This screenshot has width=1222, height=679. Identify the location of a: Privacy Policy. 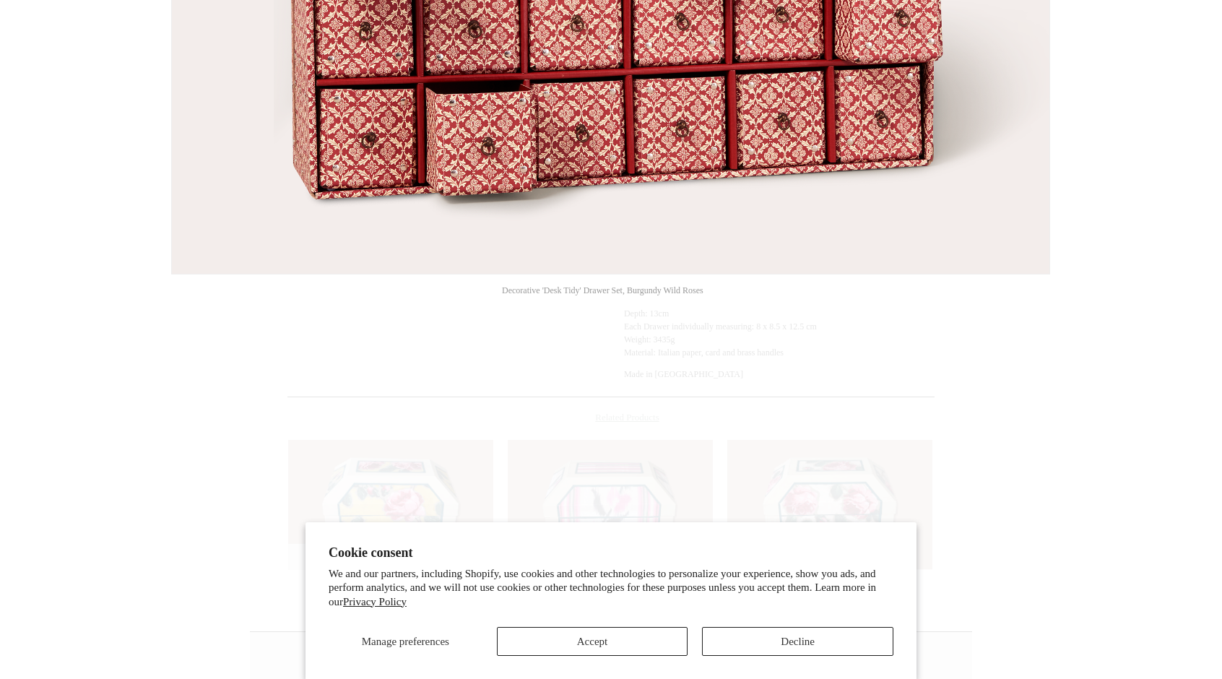
(375, 602).